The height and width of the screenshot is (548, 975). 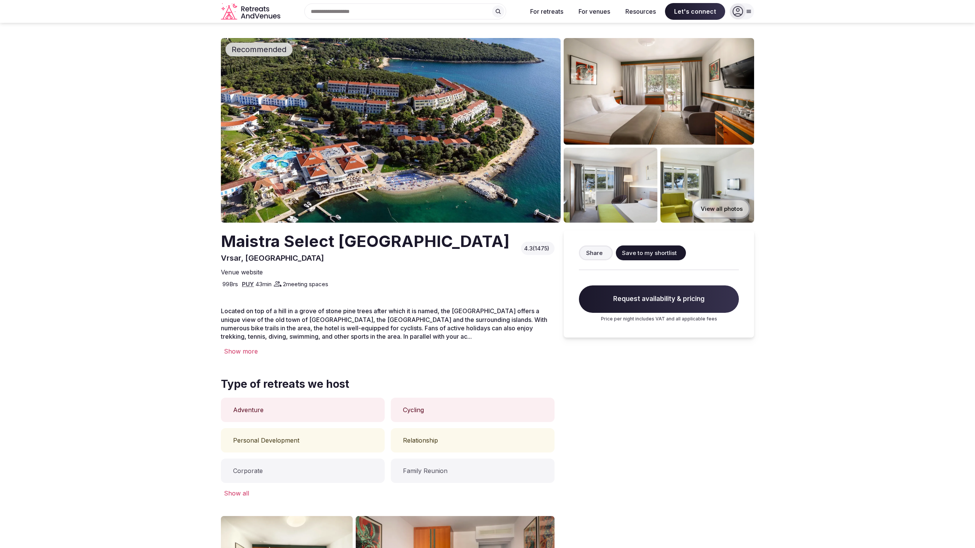 I want to click on span: 43 min, so click(x=264, y=284).